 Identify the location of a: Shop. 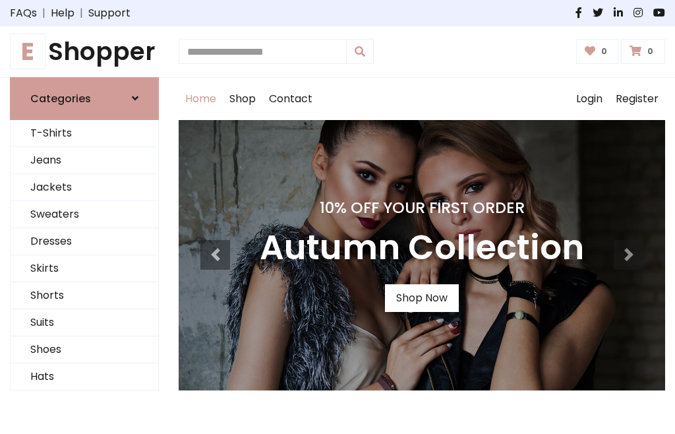
(243, 99).